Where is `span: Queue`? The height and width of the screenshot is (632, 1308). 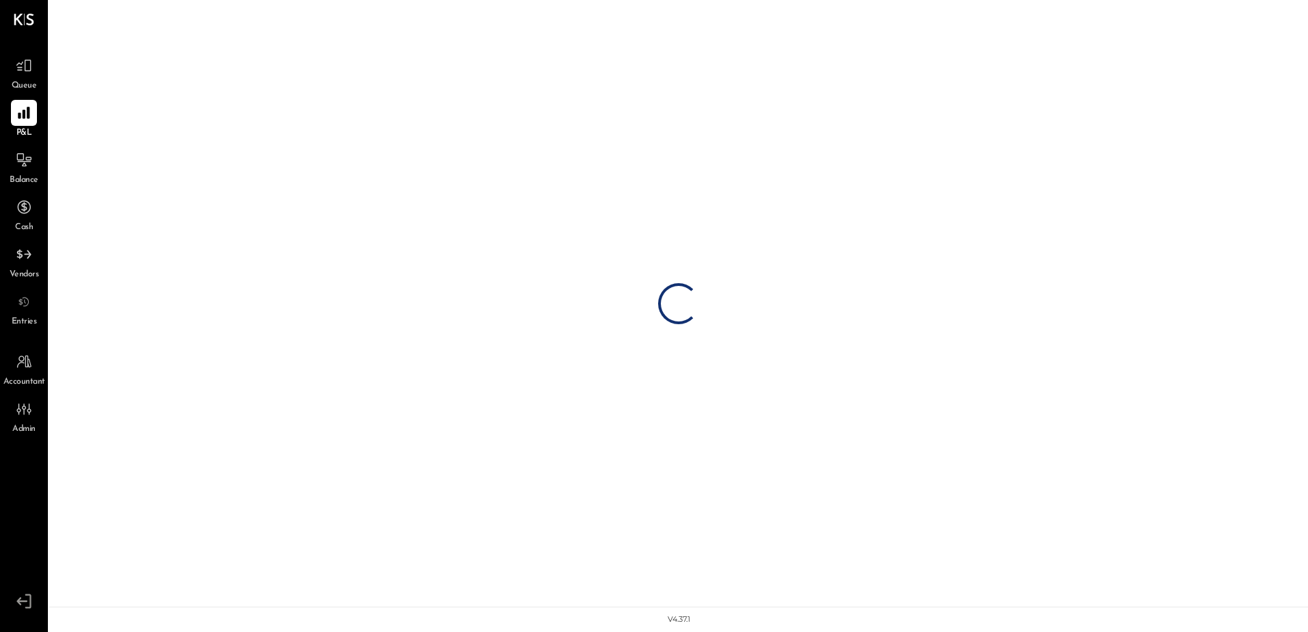
span: Queue is located at coordinates (24, 86).